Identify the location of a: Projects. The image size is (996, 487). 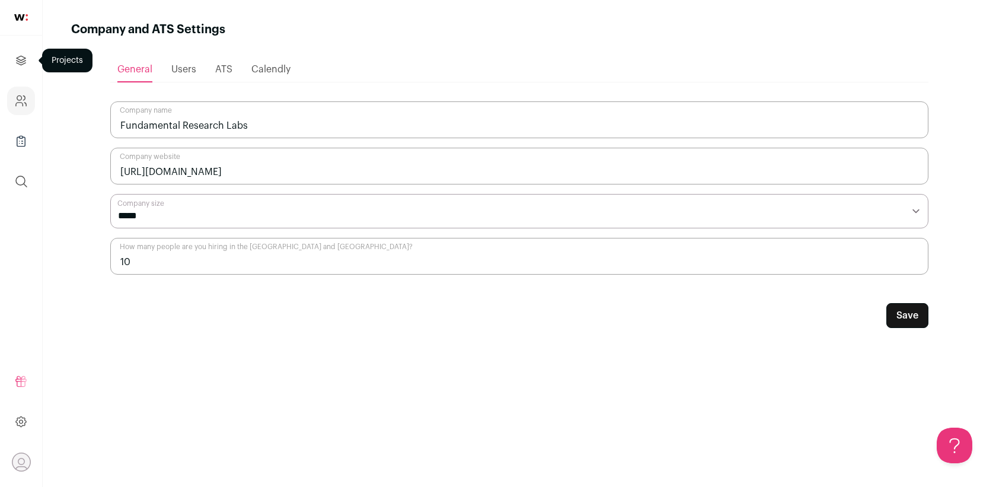
(21, 60).